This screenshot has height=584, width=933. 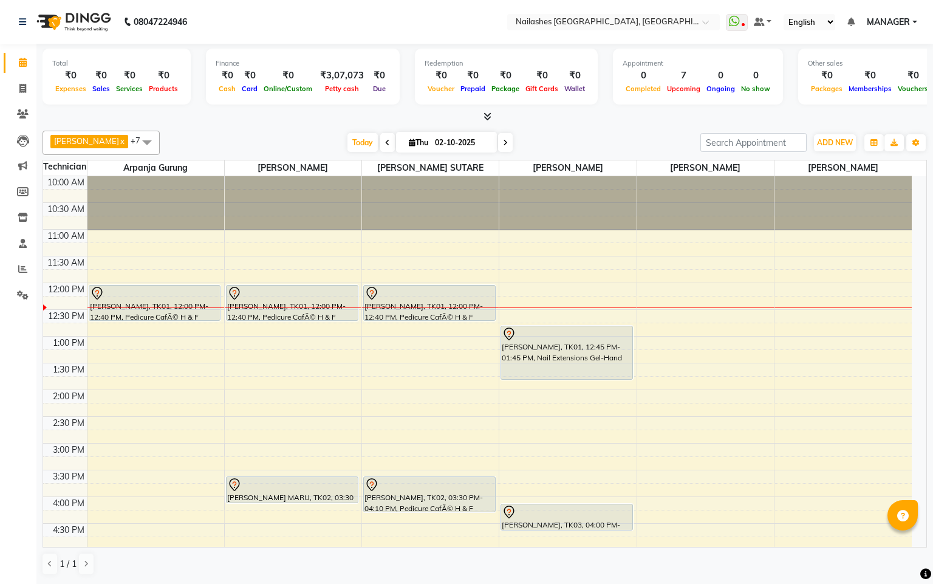 I want to click on span: Card, so click(x=250, y=89).